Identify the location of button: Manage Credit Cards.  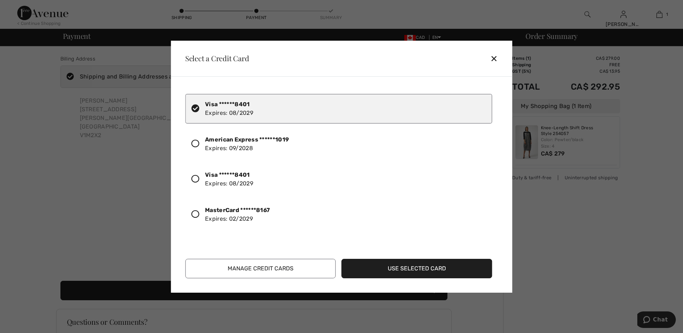
(260, 268).